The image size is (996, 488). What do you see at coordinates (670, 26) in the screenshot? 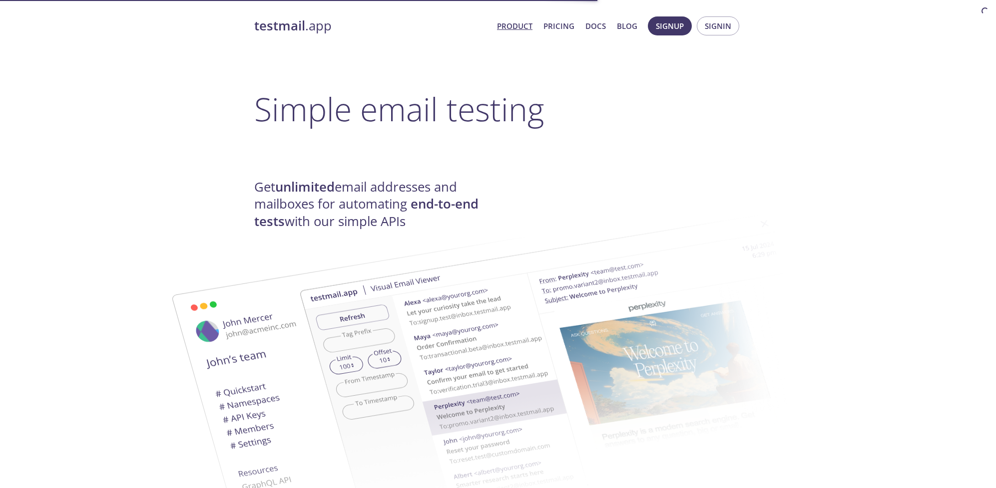
I see `span: Signup` at bounding box center [670, 26].